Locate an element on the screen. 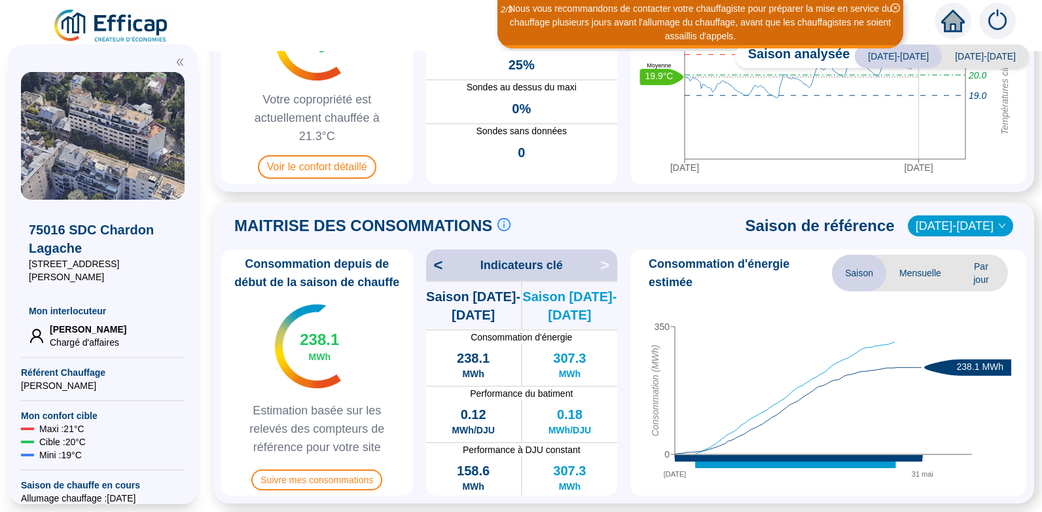 The width and height of the screenshot is (1042, 512). tspan: Températures cibles is located at coordinates (1004, 94).